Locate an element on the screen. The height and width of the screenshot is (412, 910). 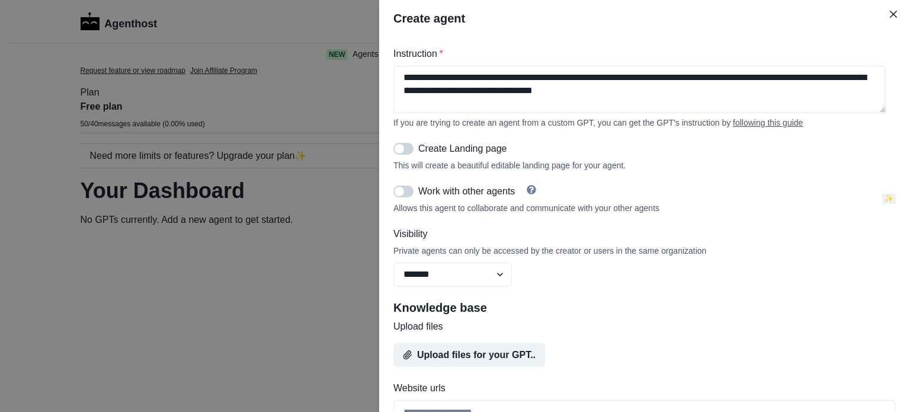
button: Help is located at coordinates (532, 190).